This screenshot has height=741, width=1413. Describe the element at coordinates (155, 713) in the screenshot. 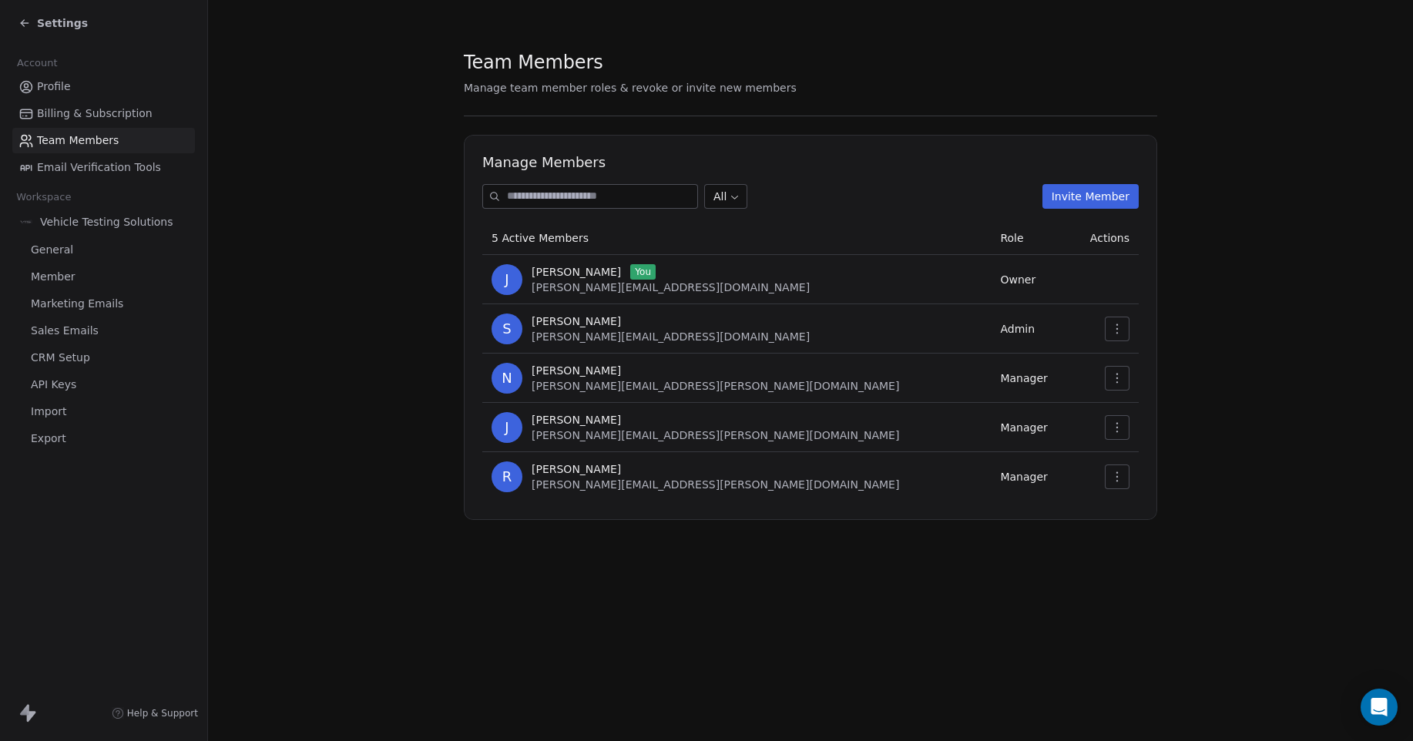

I see `a: Help & Support` at that location.